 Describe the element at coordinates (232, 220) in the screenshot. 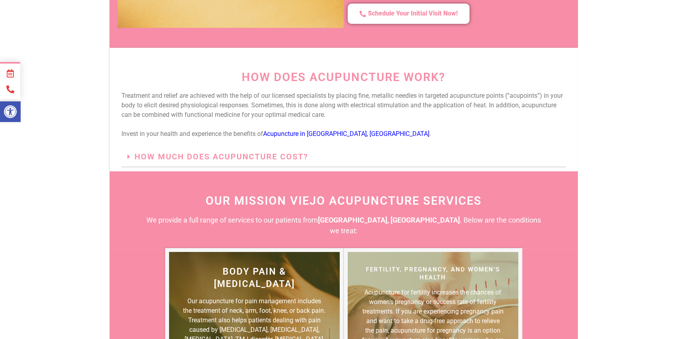

I see `span: We provide a full range of services to our patients from` at that location.